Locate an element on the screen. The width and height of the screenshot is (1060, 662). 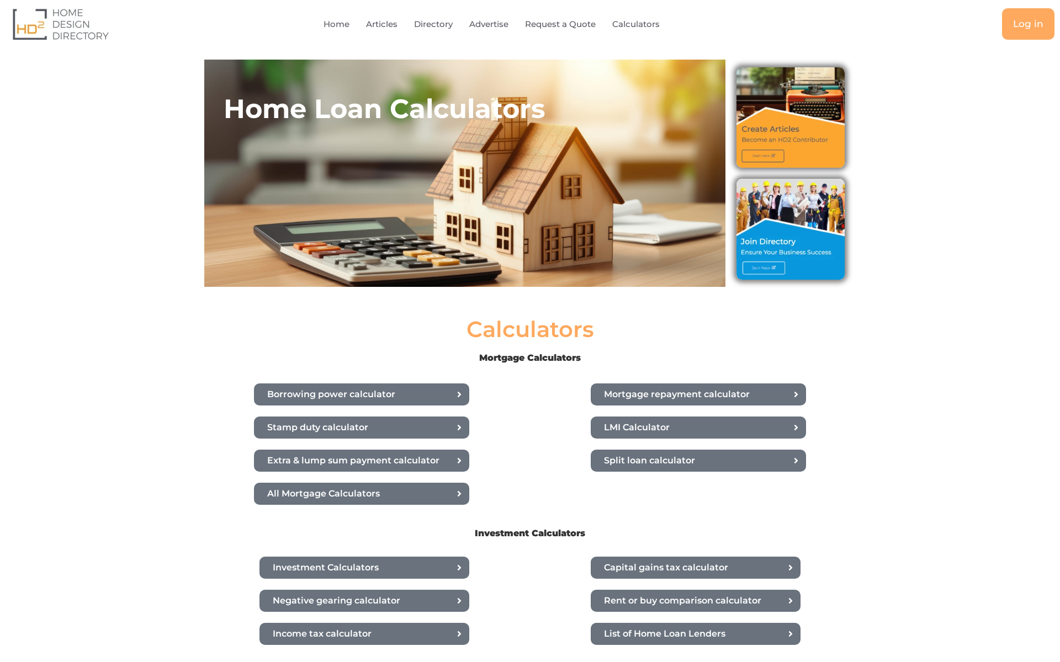
h2: Home Loan Calculators is located at coordinates (474, 109).